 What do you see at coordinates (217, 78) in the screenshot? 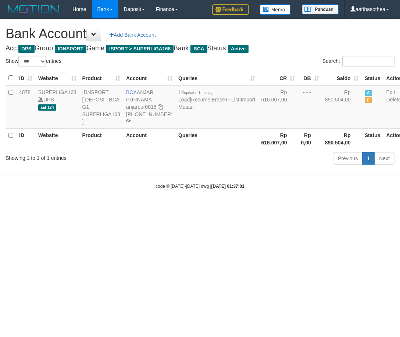
I see `th: Queries: activate to sort column ascending` at bounding box center [217, 78].